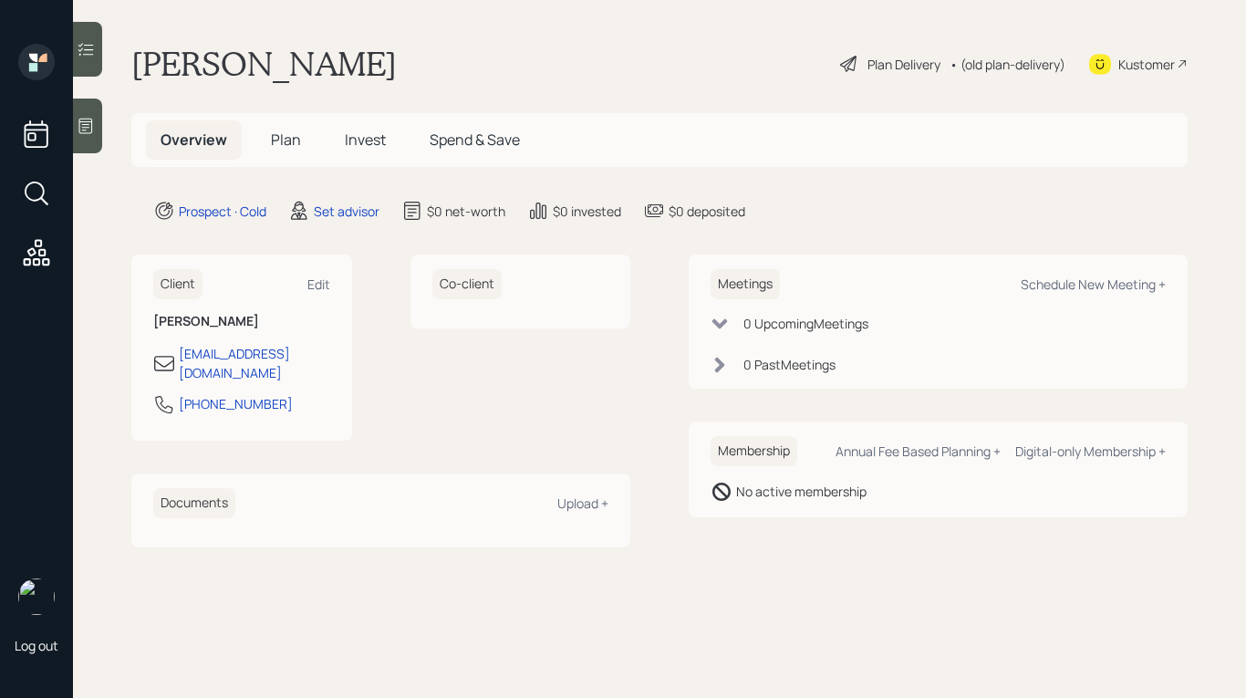 Image resolution: width=1246 pixels, height=698 pixels. Describe the element at coordinates (194, 502) in the screenshot. I see `h6: Documents` at that location.